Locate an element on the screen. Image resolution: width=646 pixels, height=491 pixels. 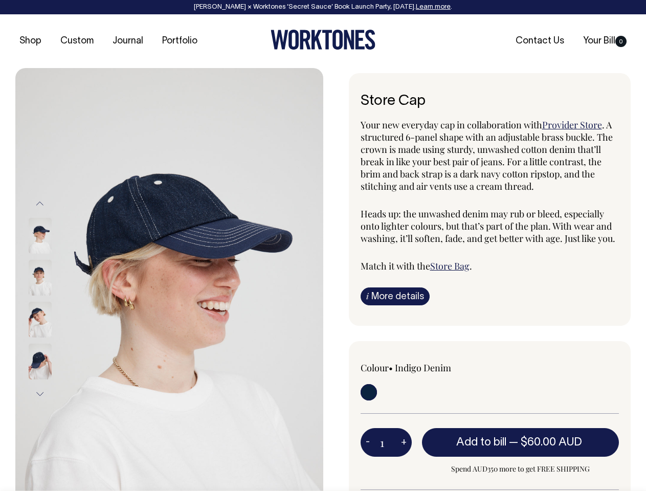
span: . A structured 6-panel shape with an adjustable brass buckle. The crown is made using sturdy, unw... is located at coordinates (486, 155).